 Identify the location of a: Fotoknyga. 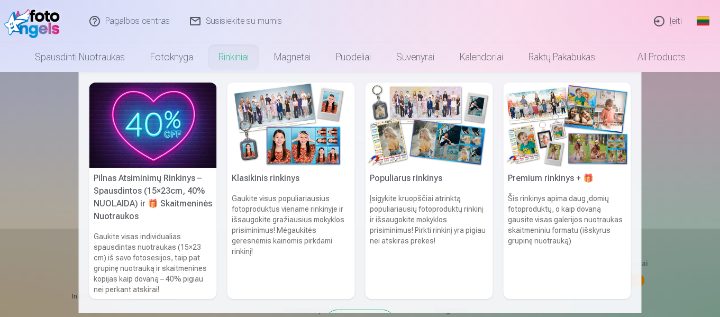
(171, 57).